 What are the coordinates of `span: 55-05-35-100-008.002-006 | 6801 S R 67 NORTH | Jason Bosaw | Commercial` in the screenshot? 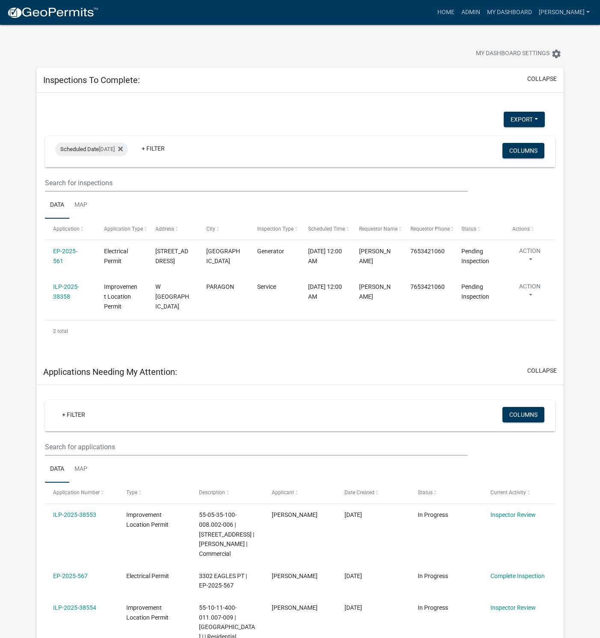 It's located at (226, 534).